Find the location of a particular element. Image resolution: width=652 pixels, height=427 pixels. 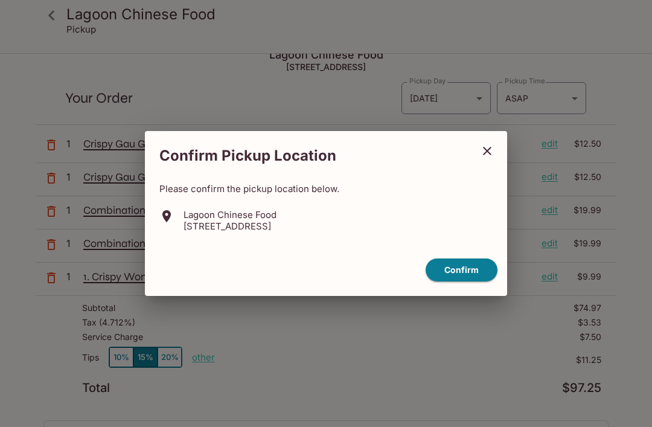

p: Lagoon Chinese Food is located at coordinates (230, 214).